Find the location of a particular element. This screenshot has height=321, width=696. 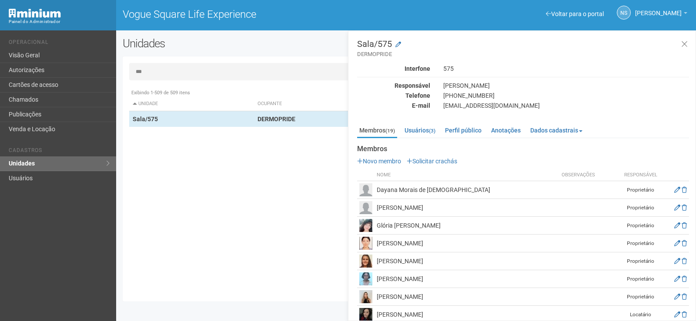

th: Ocupante: activate to sort column ascending is located at coordinates (368, 104).